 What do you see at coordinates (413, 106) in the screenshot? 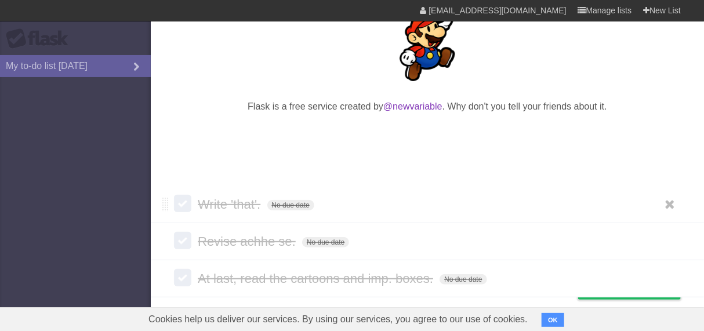
I see `a: @newvariable` at bounding box center [413, 106].